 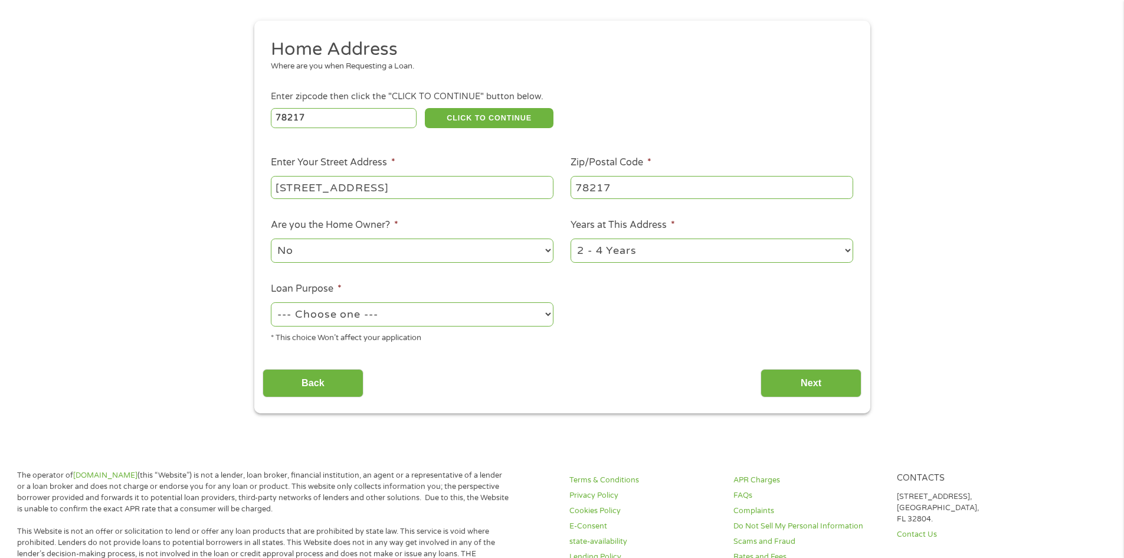 What do you see at coordinates (645, 541) in the screenshot?
I see `a: state-availability` at bounding box center [645, 541].